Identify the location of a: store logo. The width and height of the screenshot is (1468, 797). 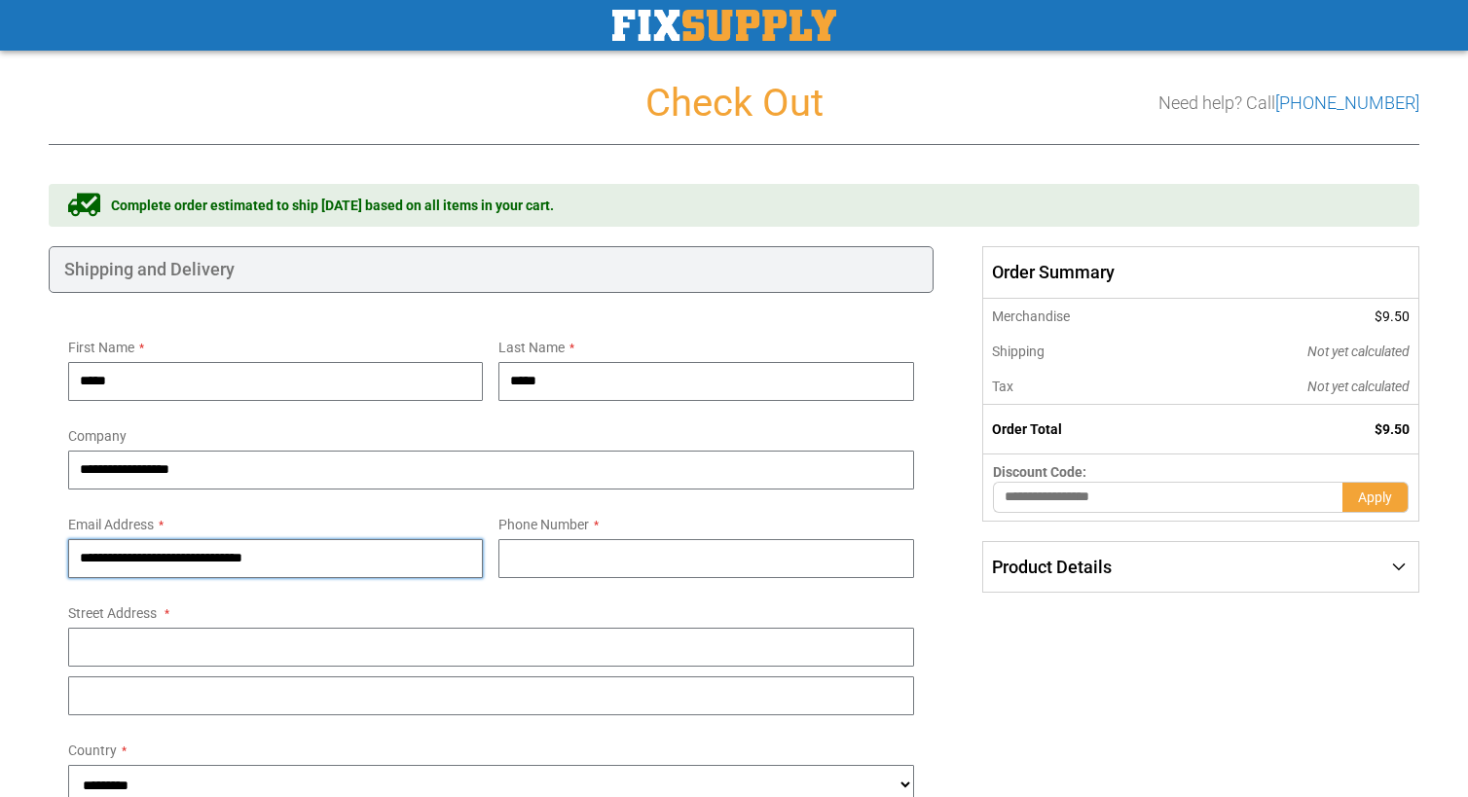
(724, 25).